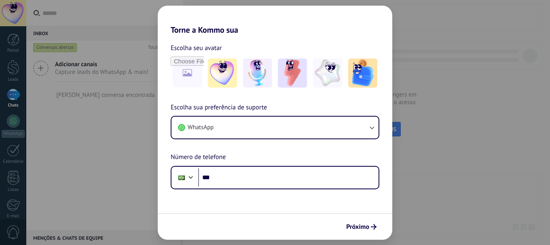  I want to click on button: Próximo, so click(361, 227).